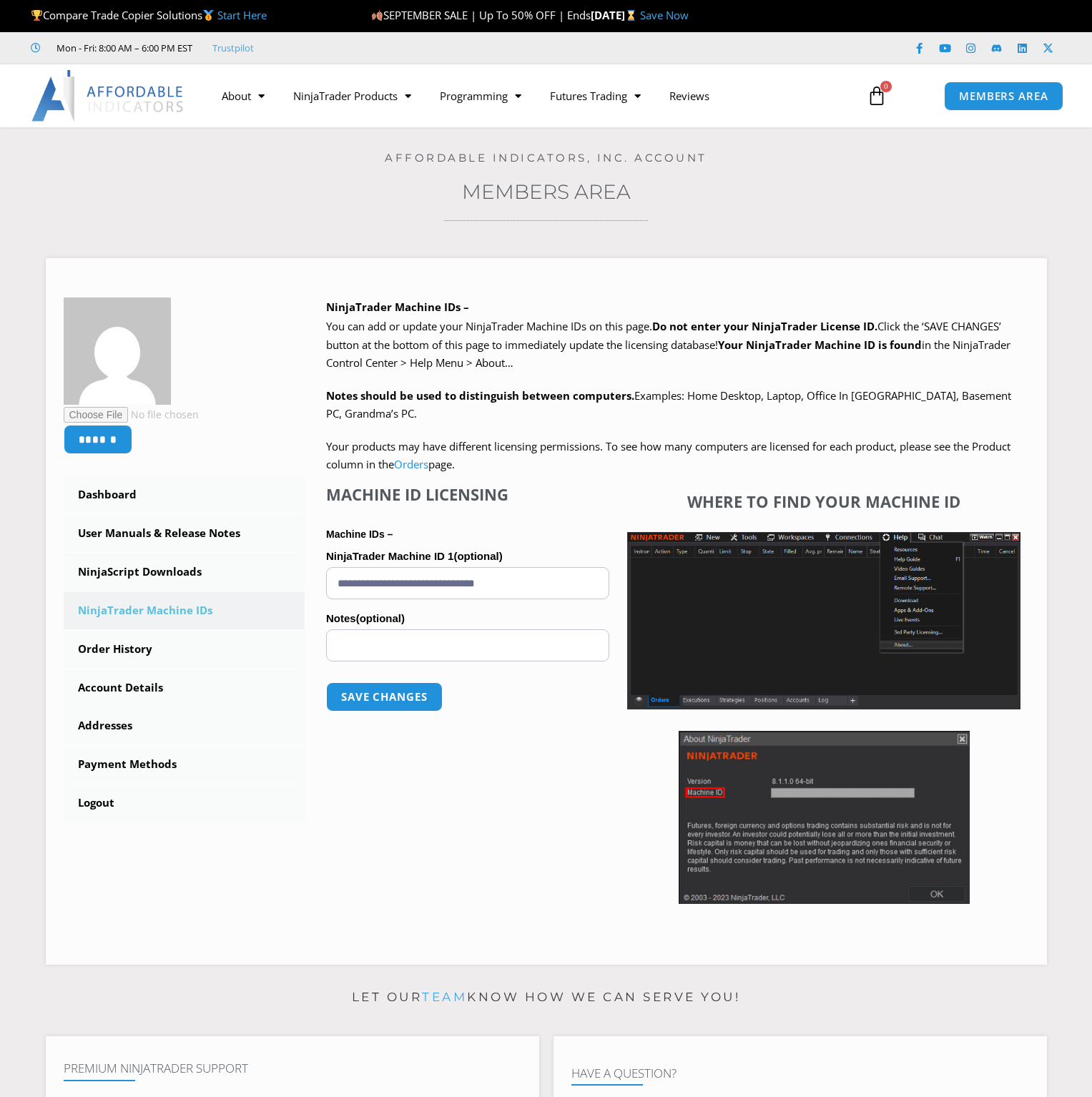  Describe the element at coordinates (689, 96) in the screenshot. I see `a: Reviews` at that location.